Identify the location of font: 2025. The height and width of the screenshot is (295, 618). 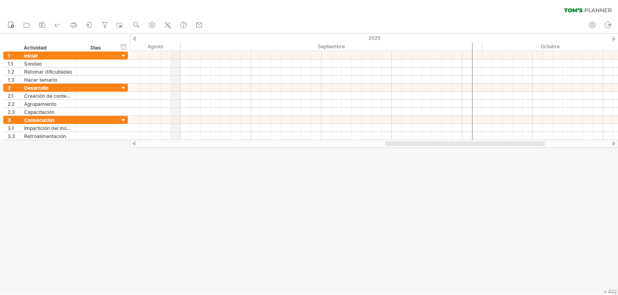
(374, 38).